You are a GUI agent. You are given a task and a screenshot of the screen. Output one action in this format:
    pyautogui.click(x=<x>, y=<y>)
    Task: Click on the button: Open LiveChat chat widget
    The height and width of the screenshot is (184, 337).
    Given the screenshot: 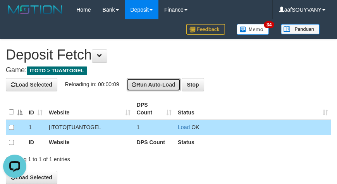 What is the action you would take?
    pyautogui.click(x=15, y=15)
    